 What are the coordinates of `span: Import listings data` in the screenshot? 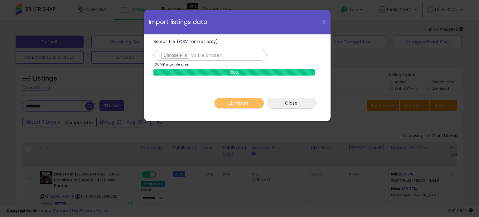 It's located at (178, 22).